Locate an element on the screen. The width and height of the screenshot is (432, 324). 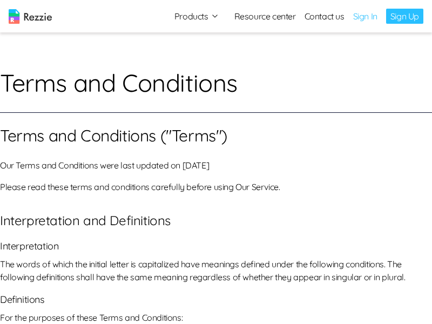
img: logo is located at coordinates (30, 16).